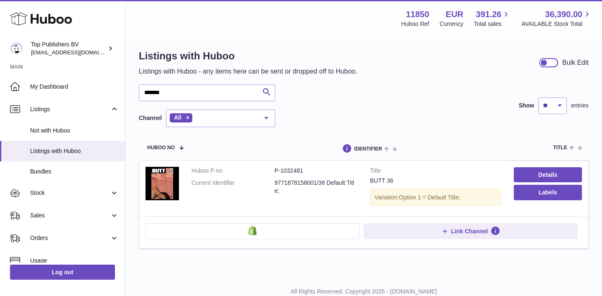 This screenshot has height=296, width=602. Describe the element at coordinates (161, 148) in the screenshot. I see `span: Huboo no` at that location.